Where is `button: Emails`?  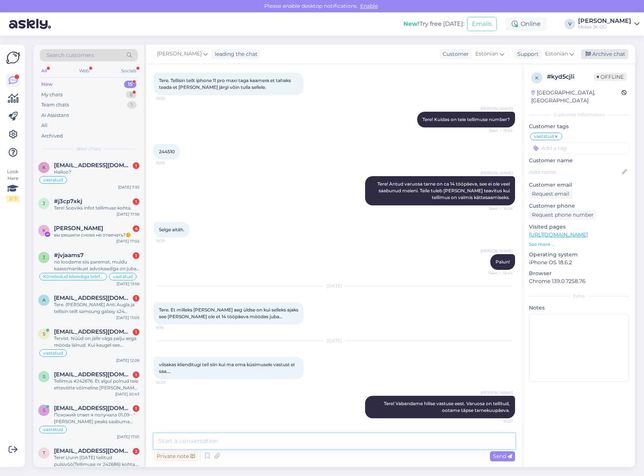 button: Emails is located at coordinates (482, 24).